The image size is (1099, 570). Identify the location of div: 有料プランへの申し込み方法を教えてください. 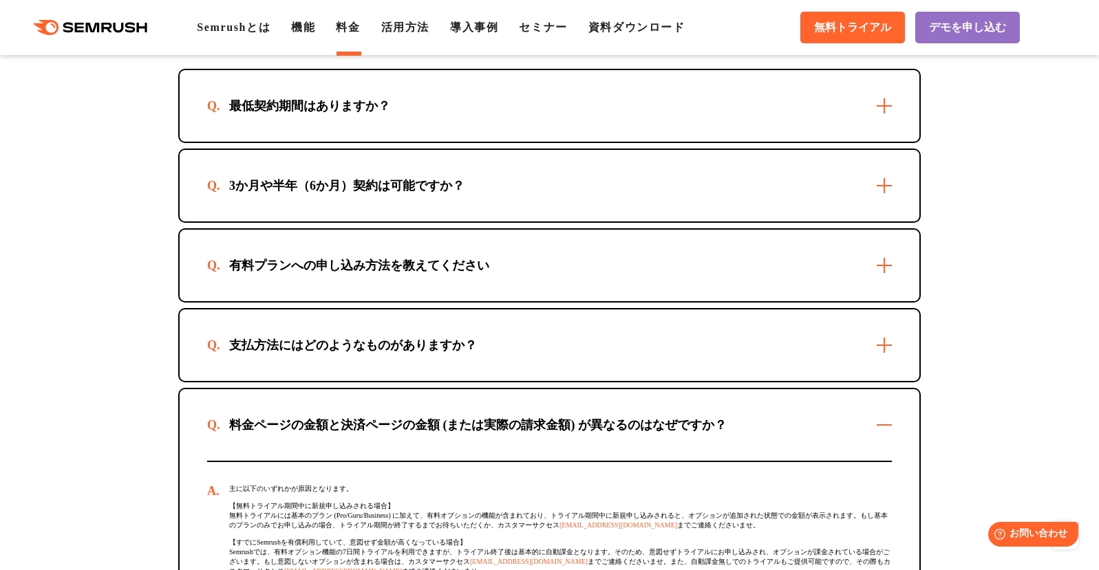
(359, 266).